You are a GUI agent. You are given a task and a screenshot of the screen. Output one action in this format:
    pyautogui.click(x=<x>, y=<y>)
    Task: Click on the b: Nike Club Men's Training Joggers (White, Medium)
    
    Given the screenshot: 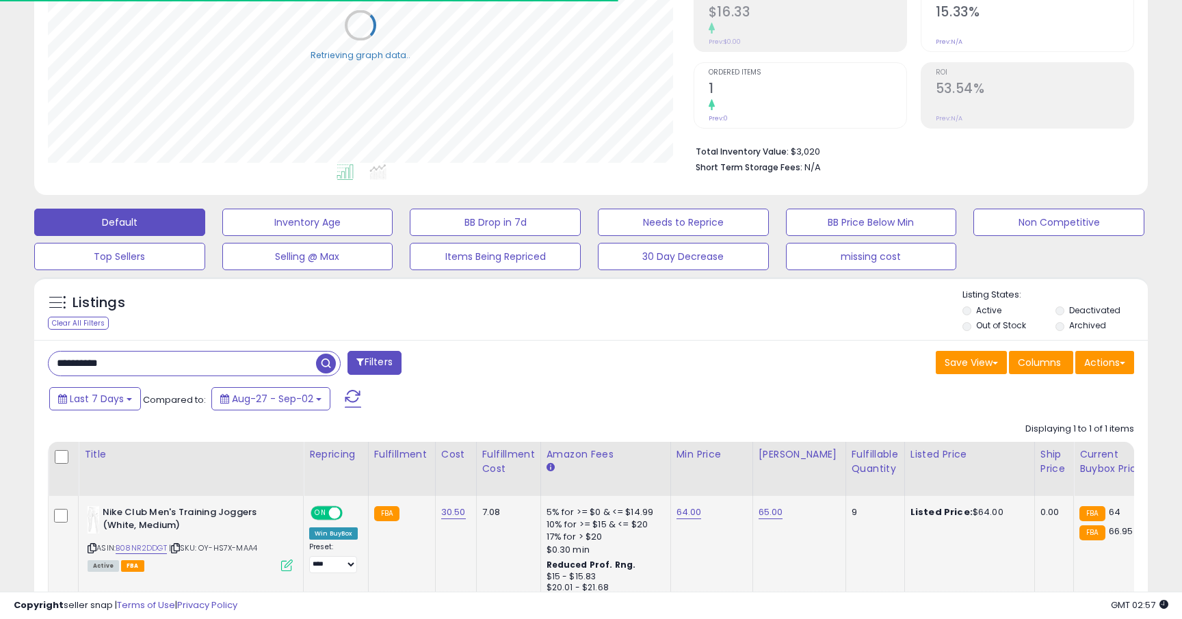 What is the action you would take?
    pyautogui.click(x=185, y=520)
    